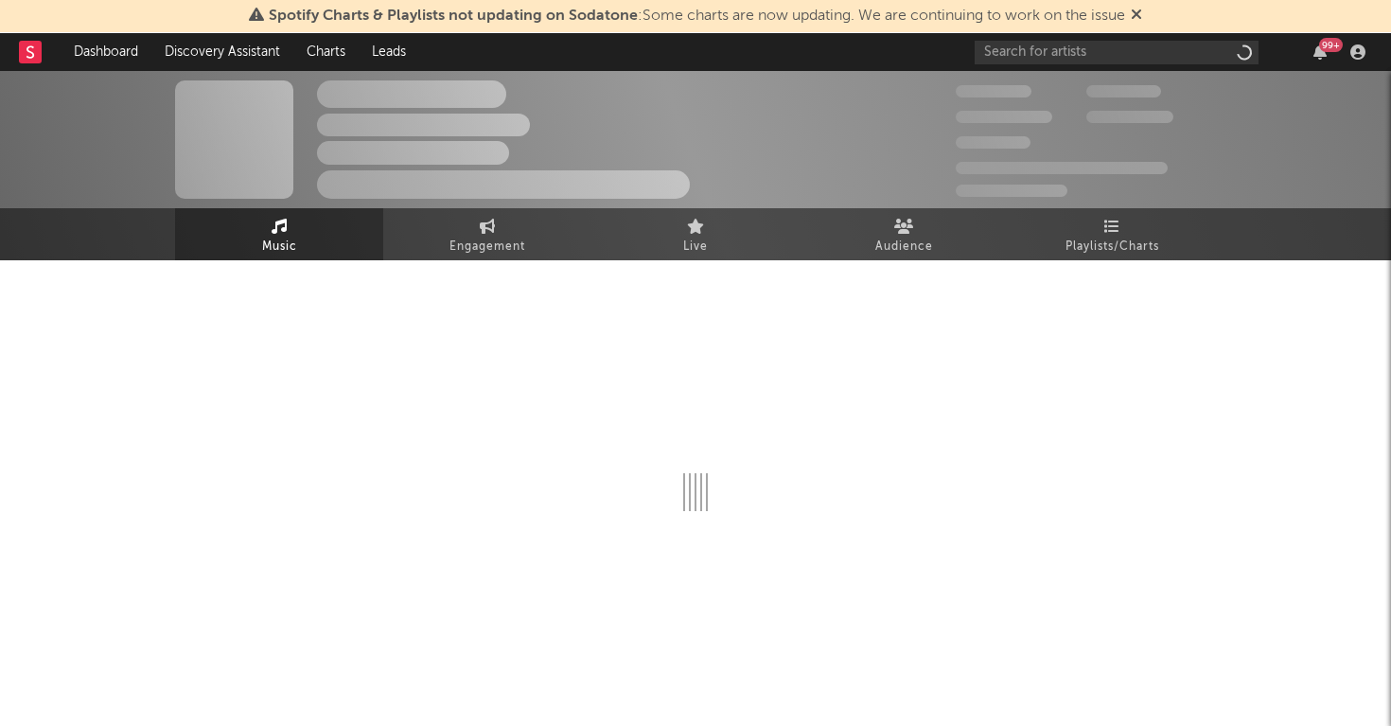 This screenshot has height=726, width=1391. What do you see at coordinates (279, 234) in the screenshot?
I see `a: Music` at bounding box center [279, 234].